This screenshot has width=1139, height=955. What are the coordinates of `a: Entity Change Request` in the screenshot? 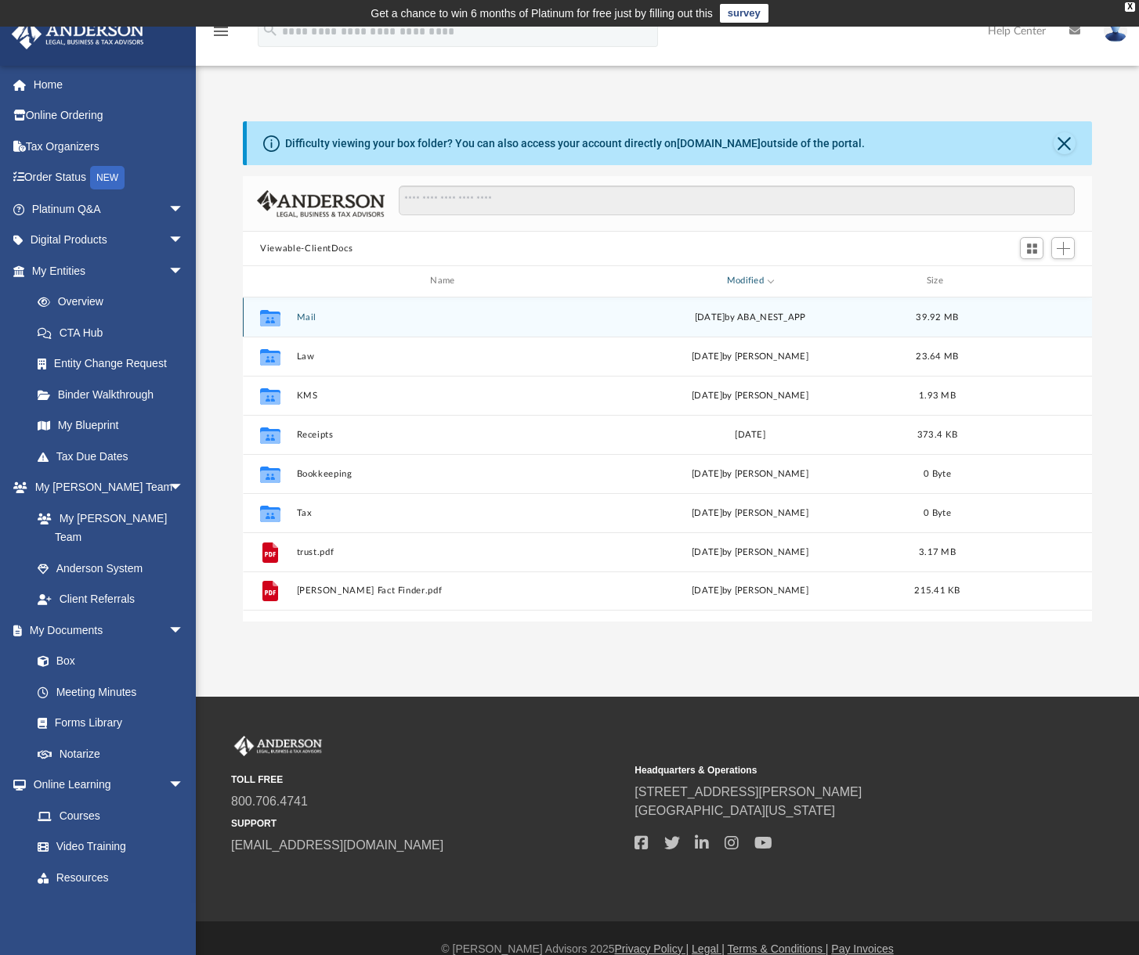 It's located at (114, 364).